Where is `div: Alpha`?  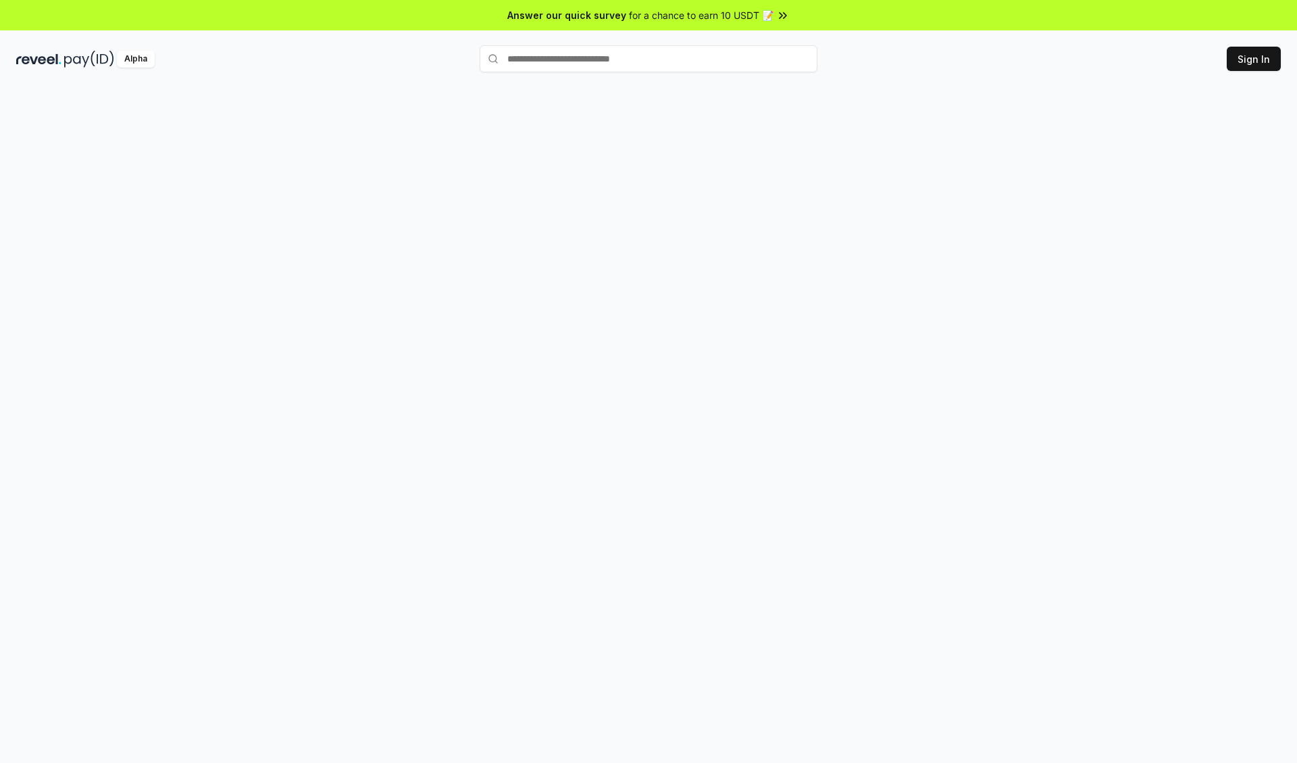
div: Alpha is located at coordinates (136, 59).